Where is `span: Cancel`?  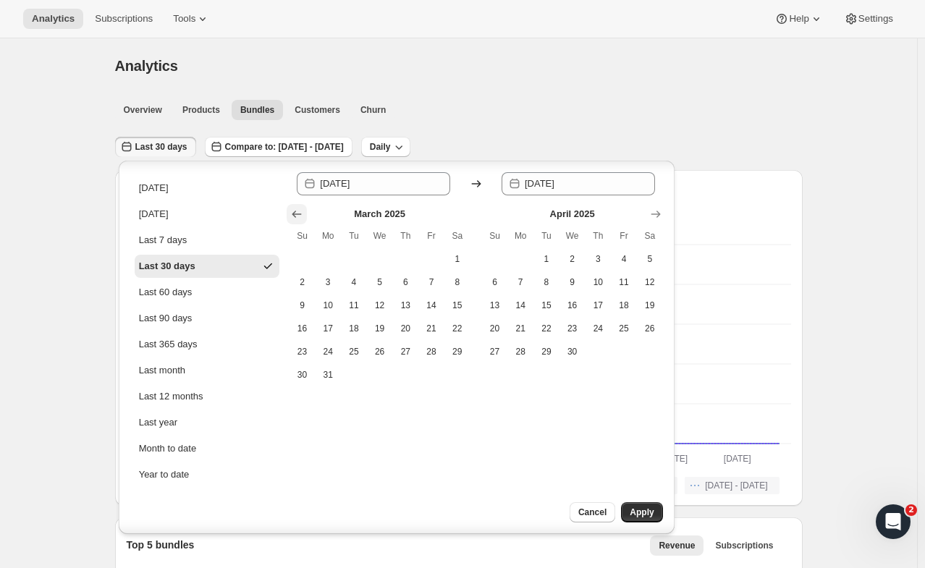 span: Cancel is located at coordinates (592, 512).